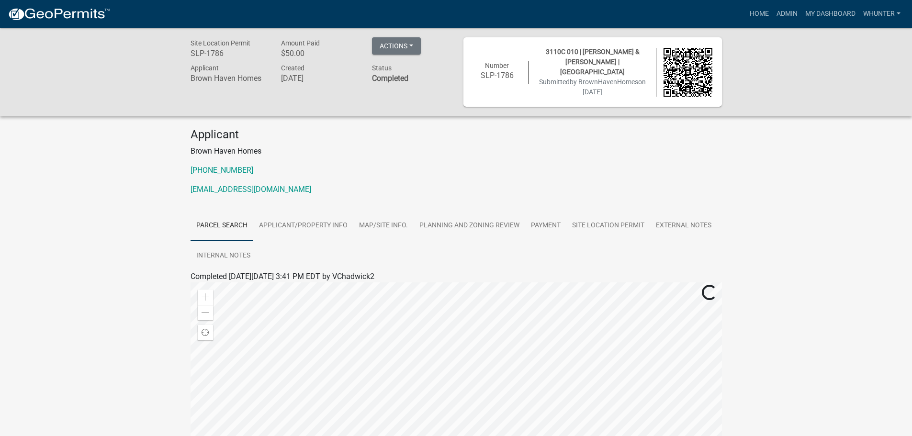 The height and width of the screenshot is (436, 912). I want to click on a: Site Location Permit, so click(608, 226).